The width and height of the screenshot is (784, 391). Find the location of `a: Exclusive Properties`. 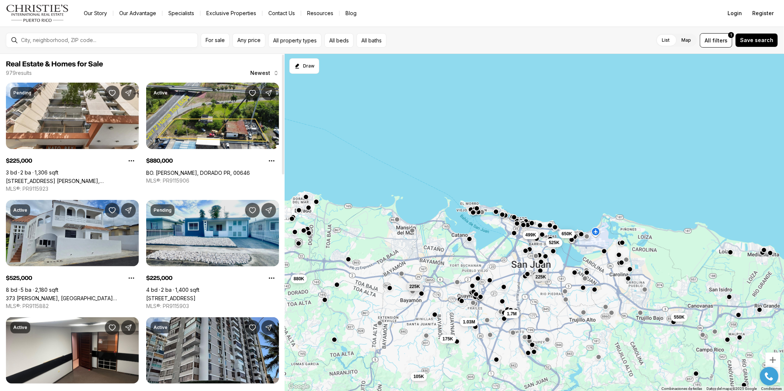

a: Exclusive Properties is located at coordinates (231, 13).